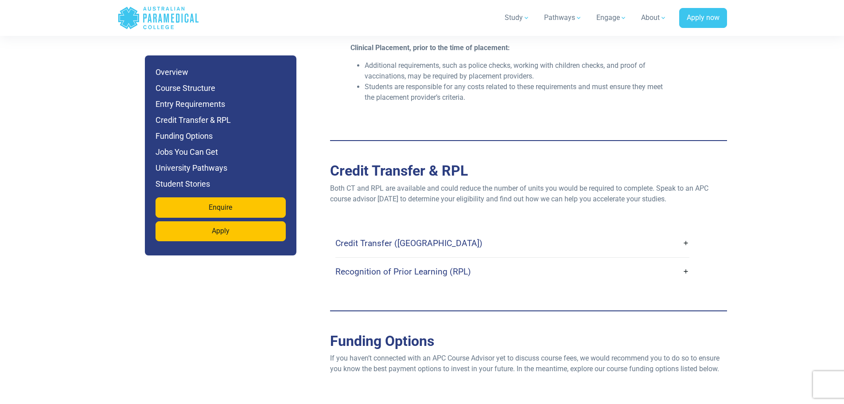 The width and height of the screenshot is (844, 404). I want to click on li: Students are responsible for any costs related to these requirements and must ensure they meet th..., so click(519, 92).